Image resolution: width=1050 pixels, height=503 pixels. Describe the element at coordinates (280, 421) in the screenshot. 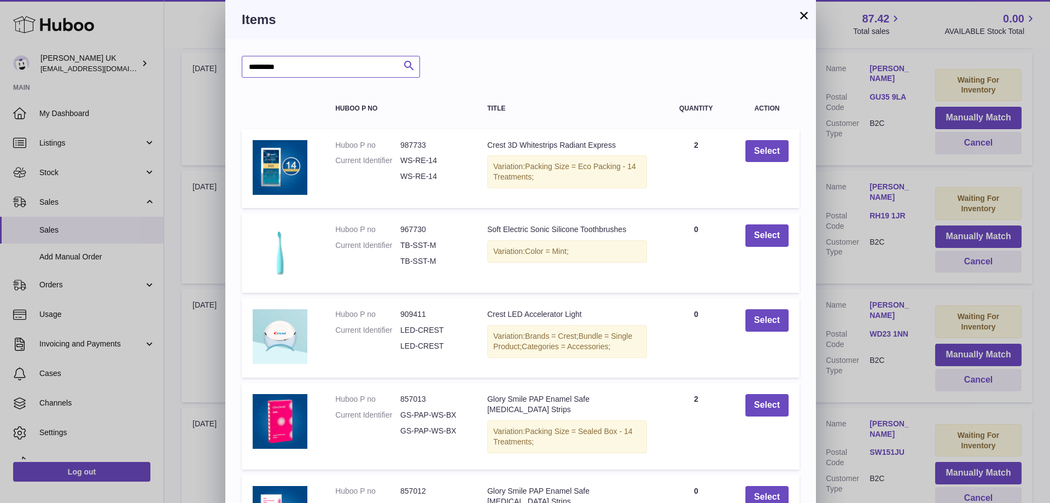

I see `img: Glory Smile PAP Enamel Safe Whitening Strips` at that location.